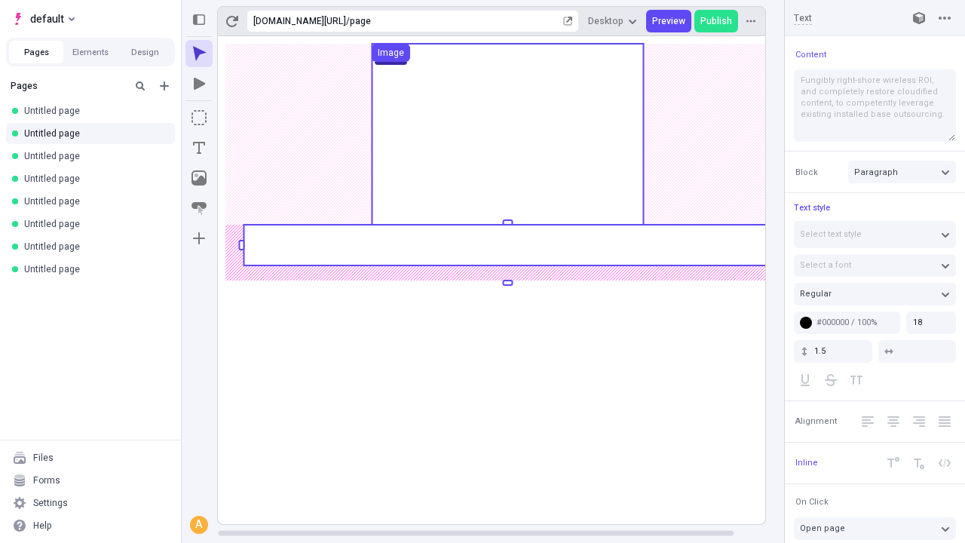  Describe the element at coordinates (902, 172) in the screenshot. I see `button: Paragraph` at that location.